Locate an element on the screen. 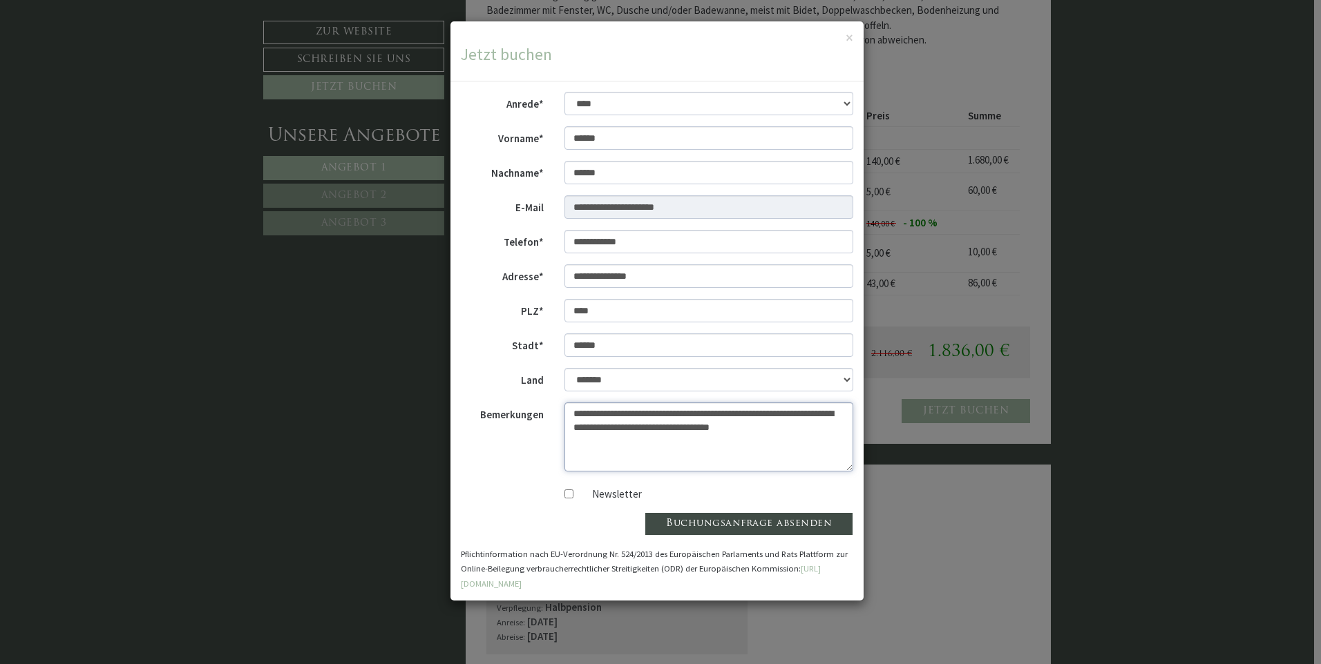  label: Bemerkungen is located at coordinates (502, 412).